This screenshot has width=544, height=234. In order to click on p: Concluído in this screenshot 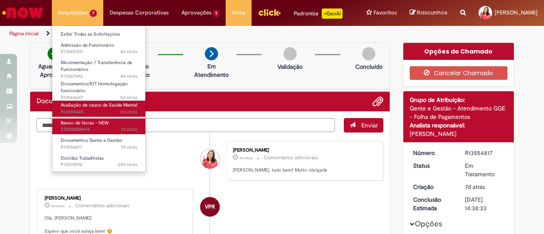, I will do `click(369, 67)`.